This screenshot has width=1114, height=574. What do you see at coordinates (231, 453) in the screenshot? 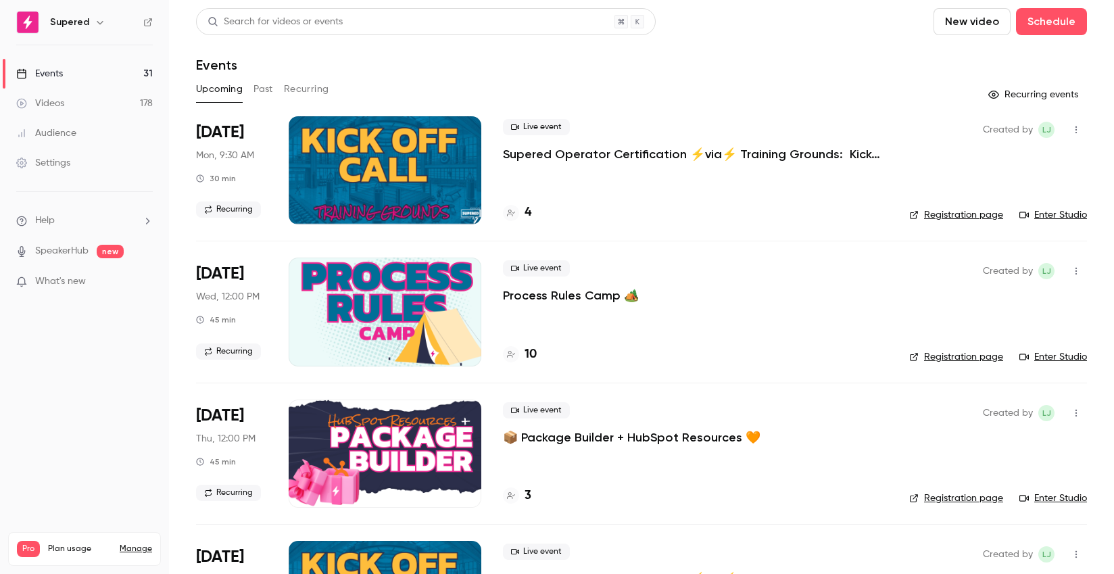
I see `div: Sep 25 Thu, 12:00 PM (America/New York)` at bounding box center [231, 453].